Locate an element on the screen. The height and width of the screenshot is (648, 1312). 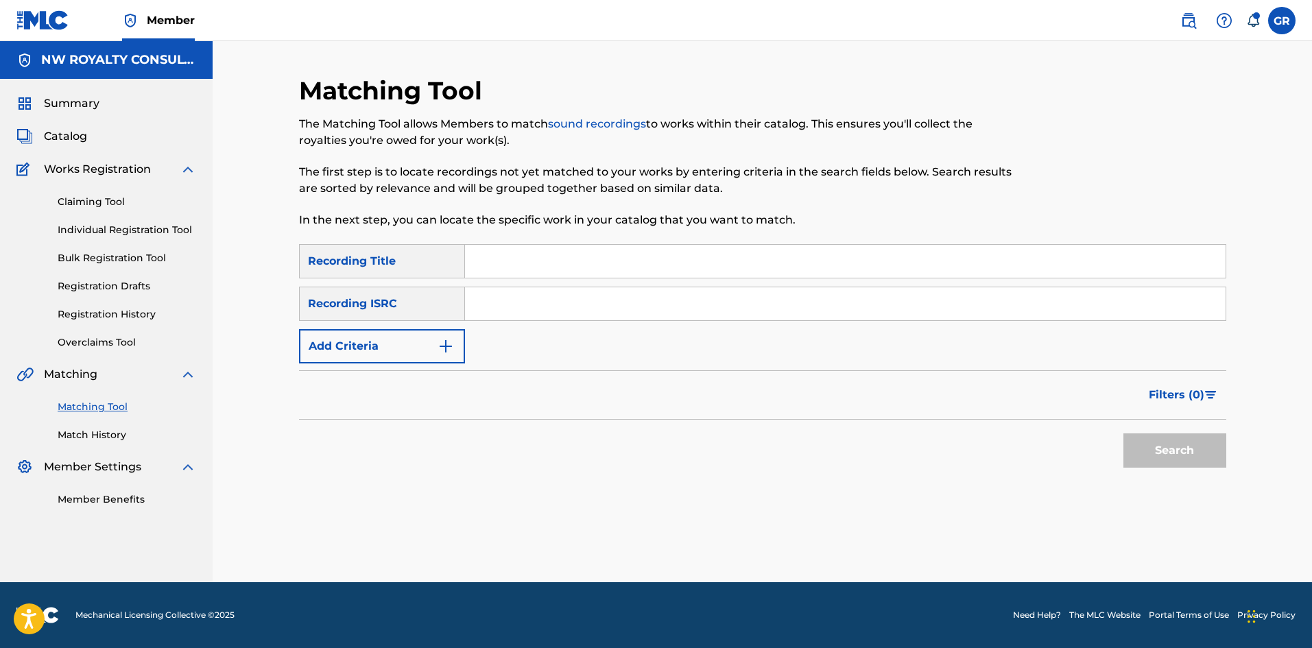
span: Member is located at coordinates (171, 20).